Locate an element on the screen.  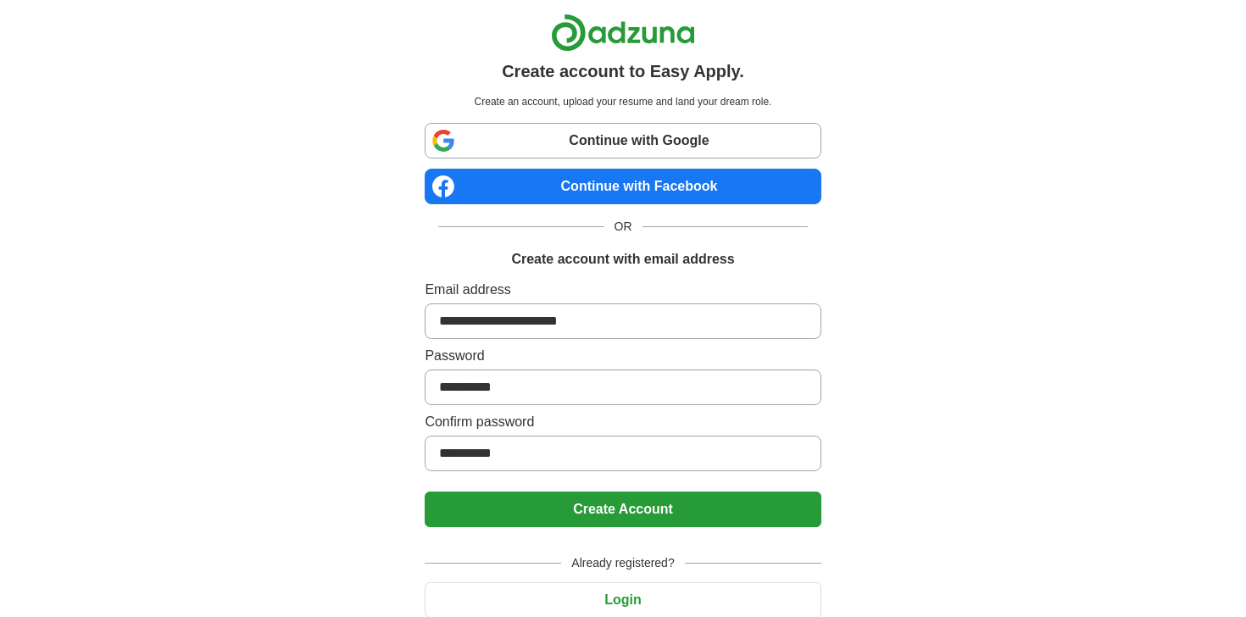
label: Password is located at coordinates (622, 356).